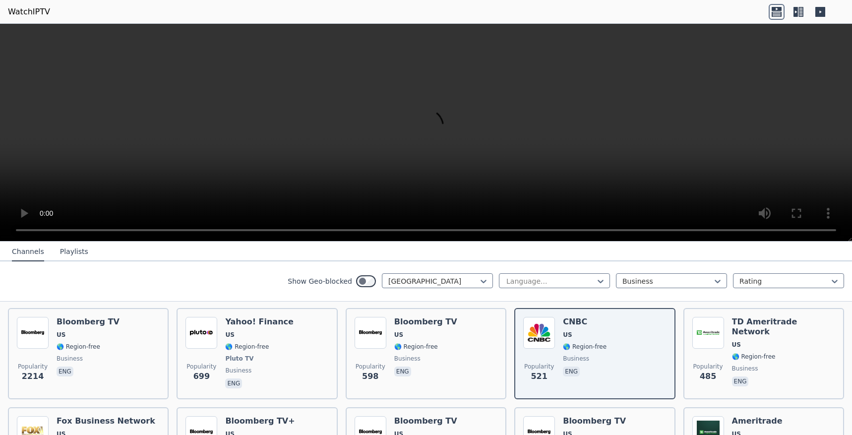 This screenshot has height=435, width=852. I want to click on button: Playlists, so click(74, 252).